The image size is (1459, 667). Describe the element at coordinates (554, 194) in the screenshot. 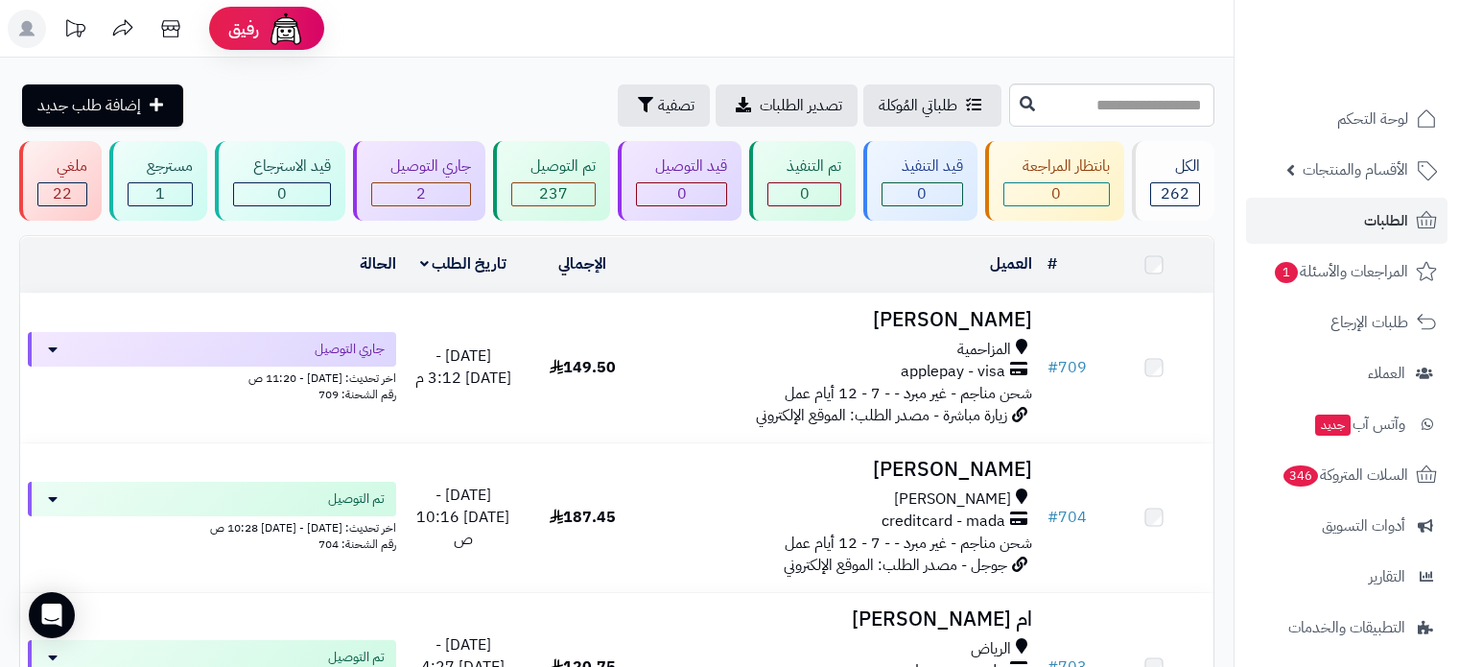

I see `span: 237` at that location.